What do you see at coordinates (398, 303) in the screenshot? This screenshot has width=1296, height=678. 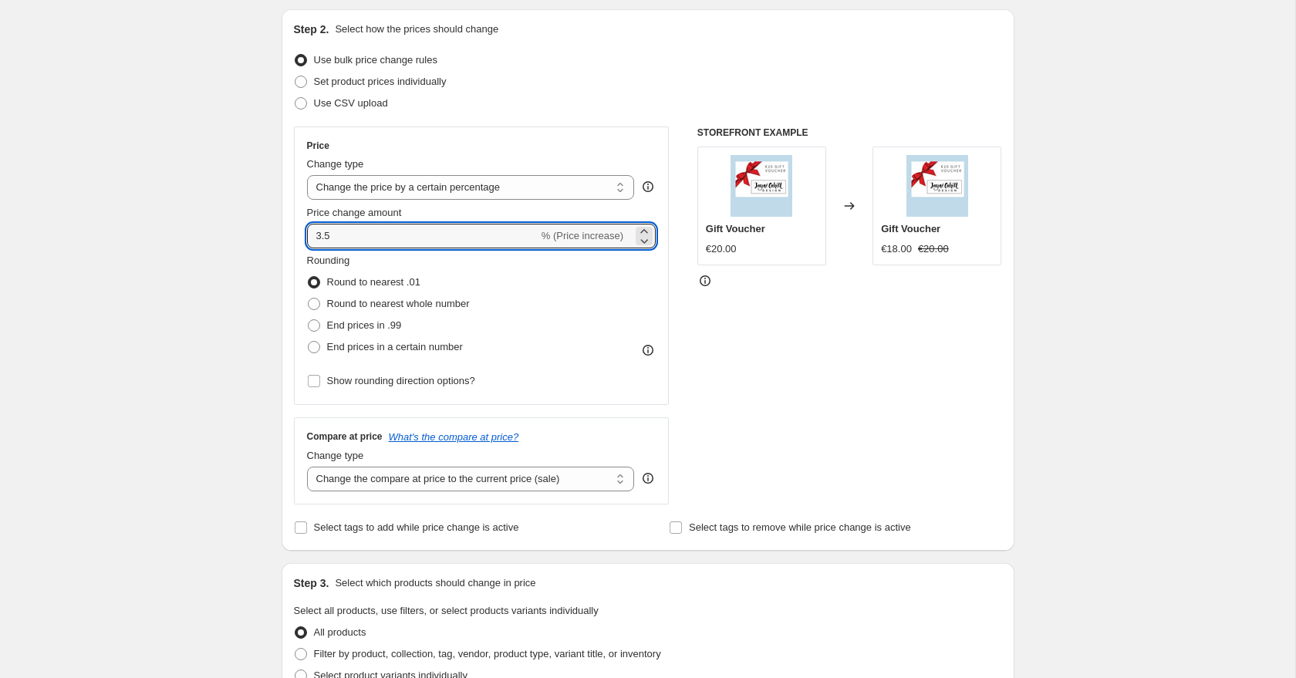 I see `span: Round to nearest whole number` at bounding box center [398, 303].